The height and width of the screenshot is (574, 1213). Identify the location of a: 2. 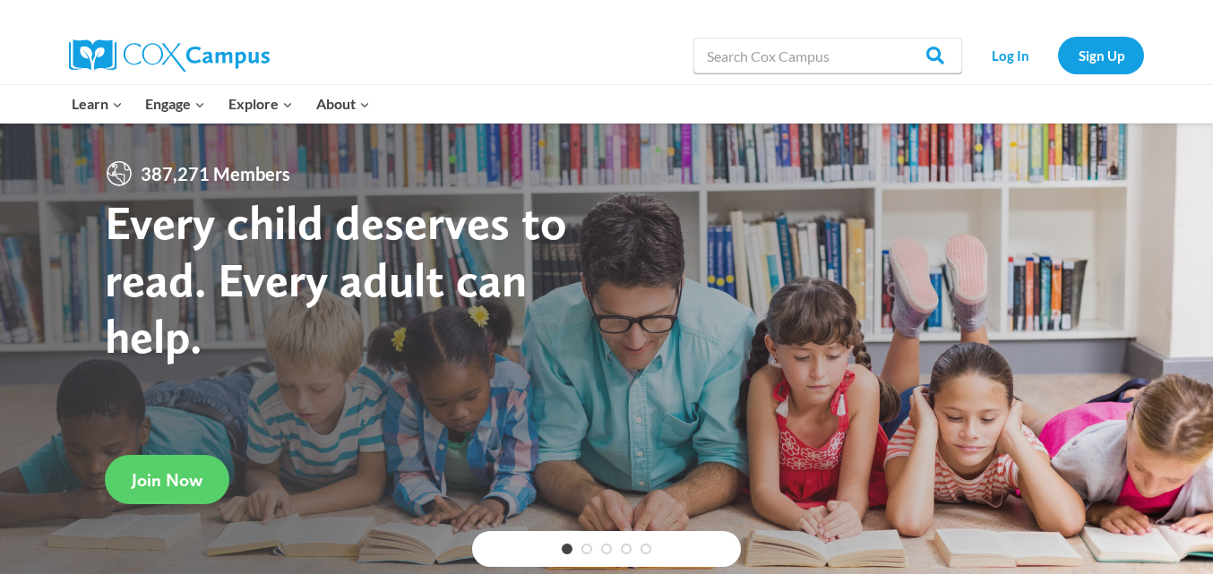
(587, 549).